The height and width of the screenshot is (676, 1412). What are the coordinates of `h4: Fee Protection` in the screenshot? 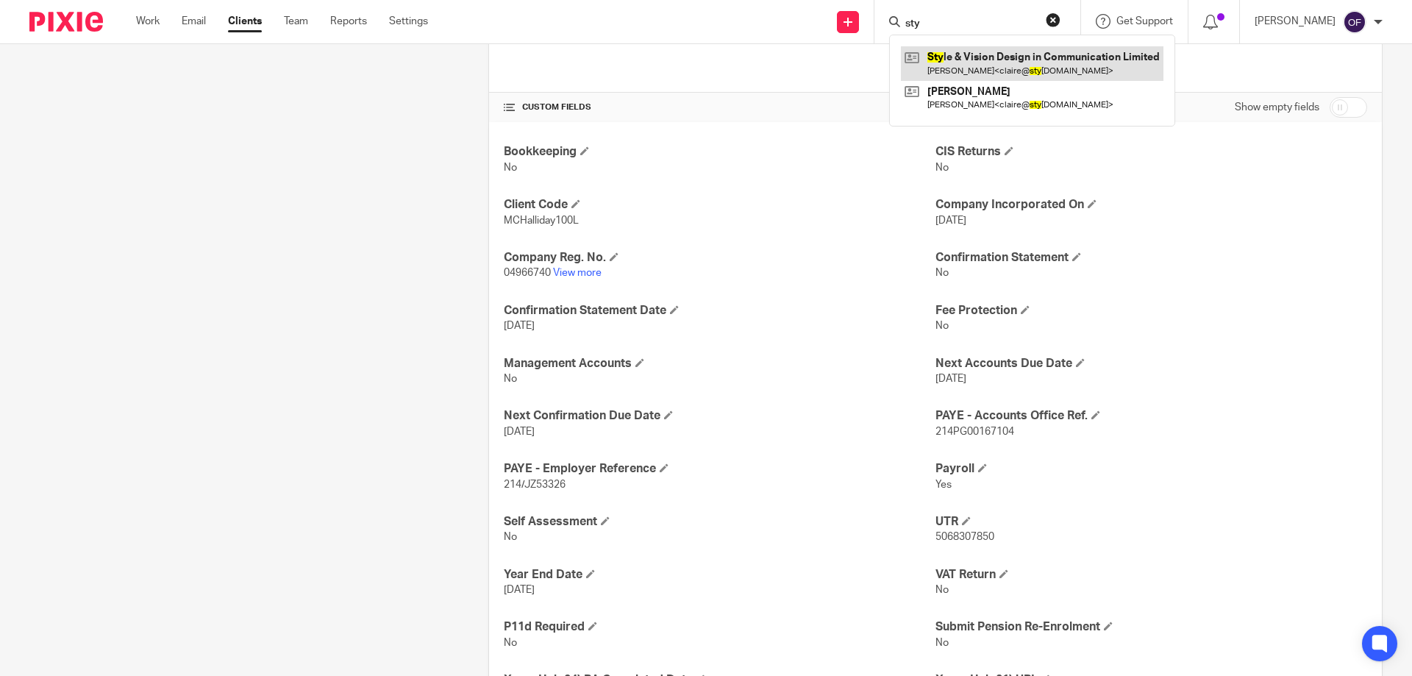 It's located at (1151, 310).